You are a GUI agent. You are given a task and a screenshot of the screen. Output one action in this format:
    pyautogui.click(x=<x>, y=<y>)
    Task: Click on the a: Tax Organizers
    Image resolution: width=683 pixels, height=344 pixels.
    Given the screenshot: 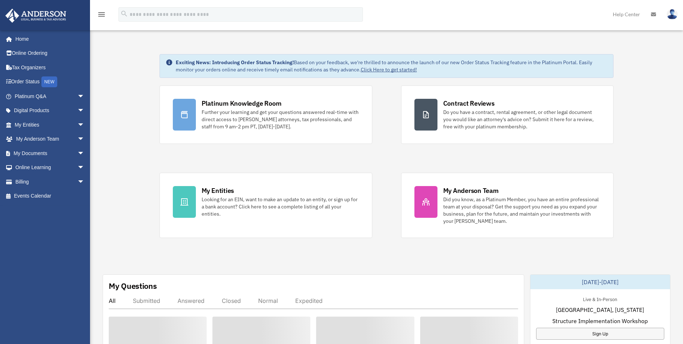 What is the action you would take?
    pyautogui.click(x=50, y=67)
    